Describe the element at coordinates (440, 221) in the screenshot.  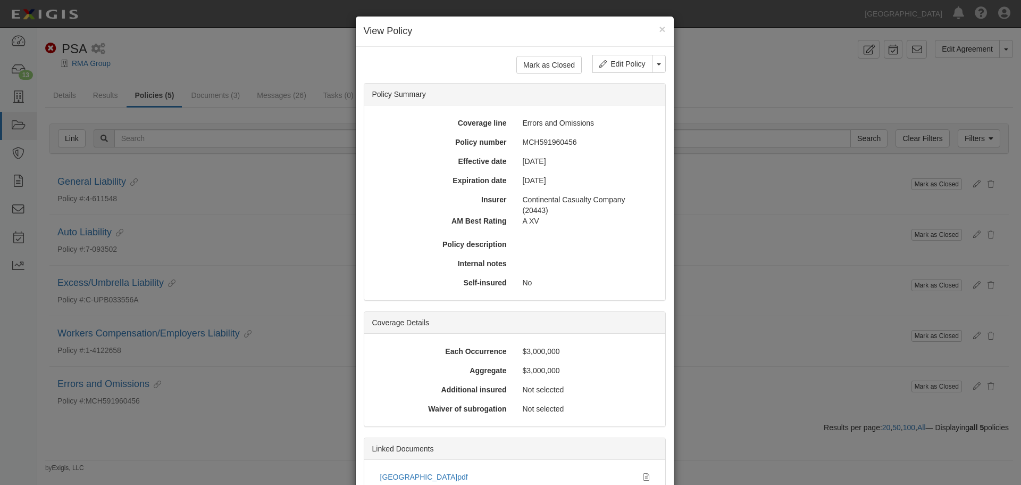
I see `div: AM Best Rating` at that location.